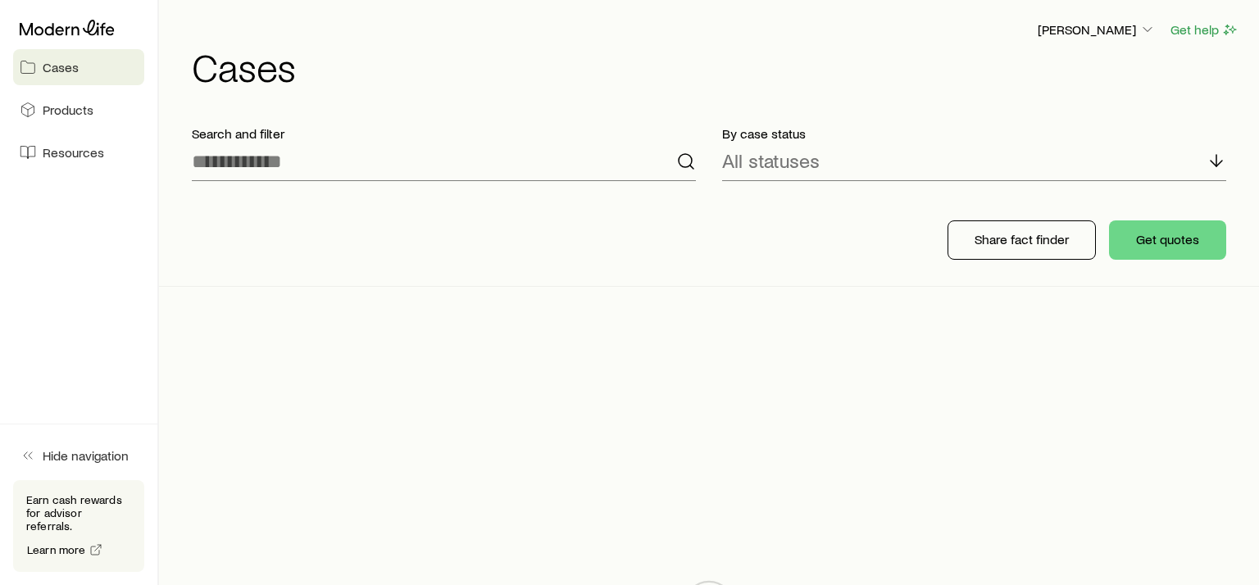 Image resolution: width=1259 pixels, height=585 pixels. Describe the element at coordinates (68, 110) in the screenshot. I see `span: Products` at that location.